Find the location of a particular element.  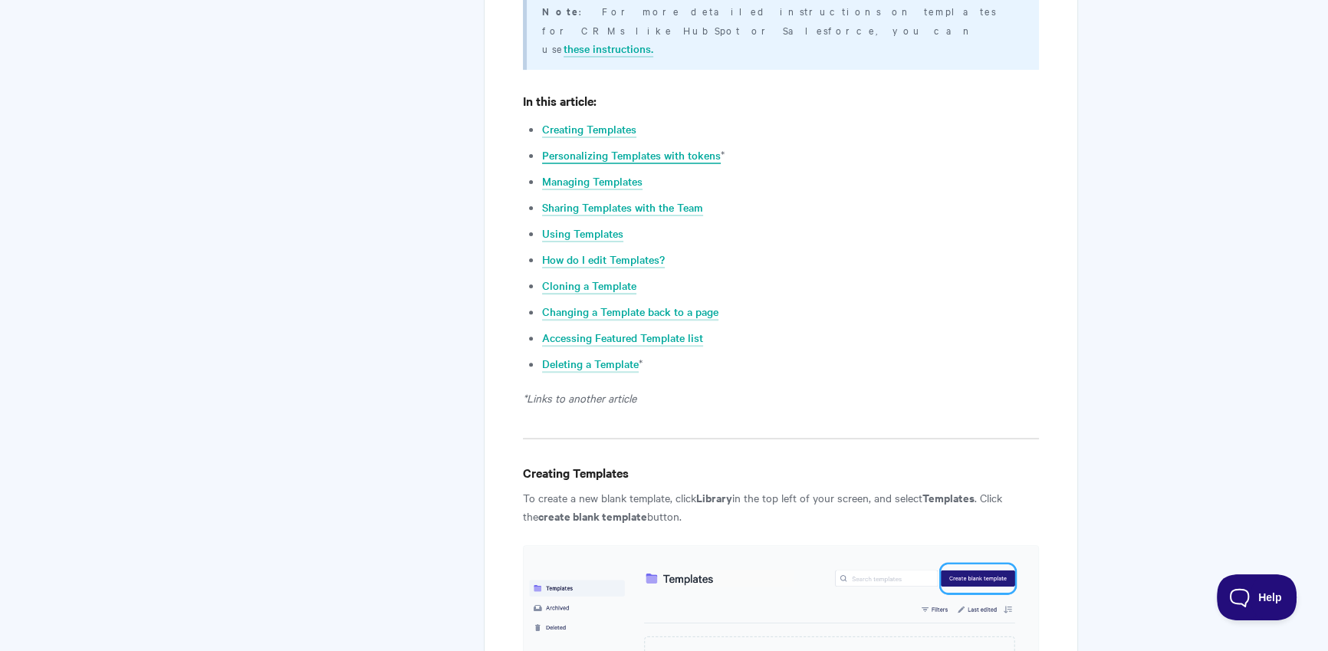

a: How do I edit Templates? is located at coordinates (603, 260).